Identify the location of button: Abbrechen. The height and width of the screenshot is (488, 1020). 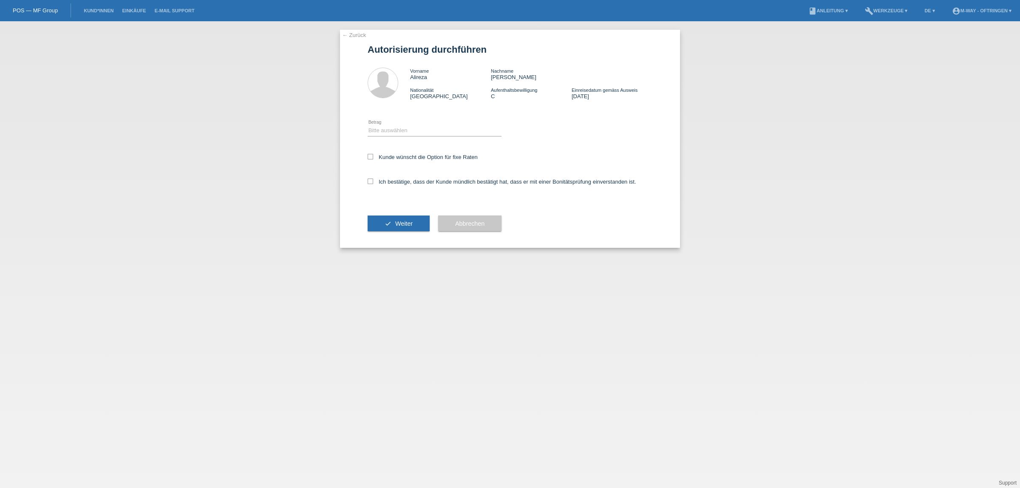
(470, 224).